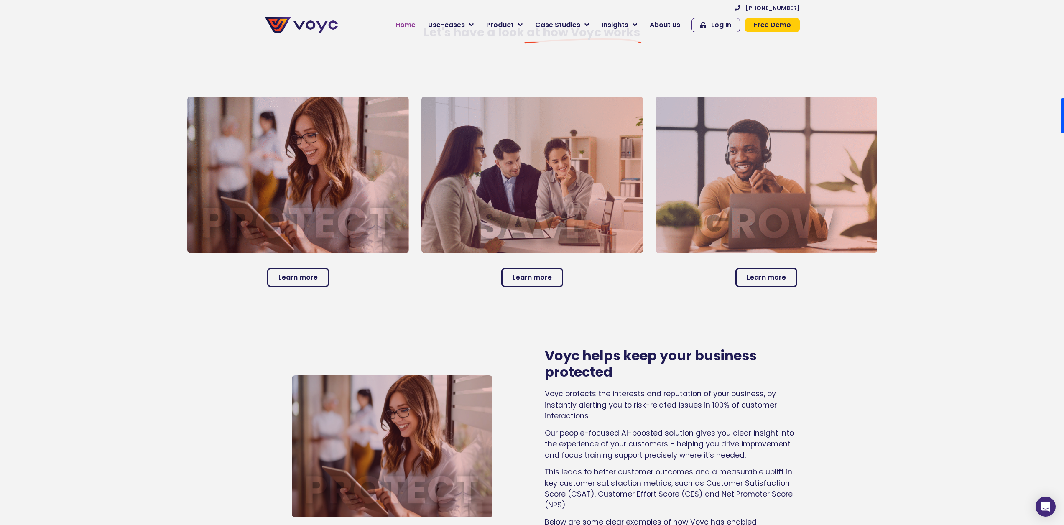  What do you see at coordinates (451, 25) in the screenshot?
I see `a: Use-cases` at bounding box center [451, 25].